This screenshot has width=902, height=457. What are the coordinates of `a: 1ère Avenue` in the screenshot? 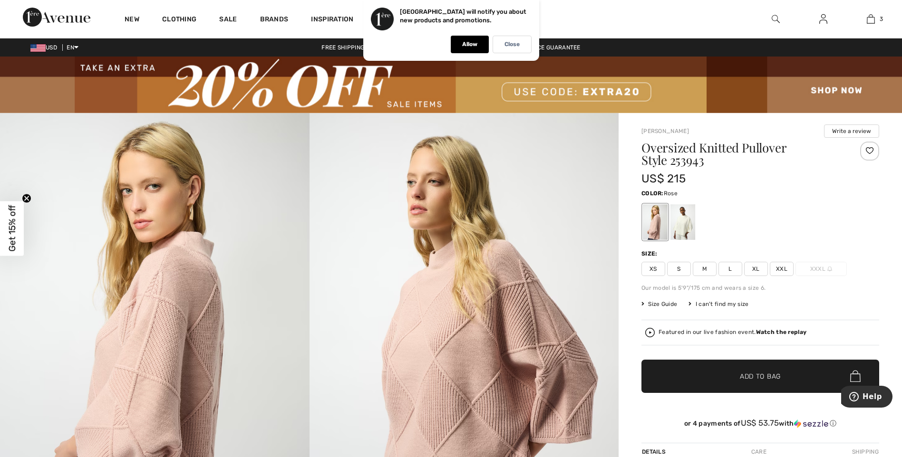 It's located at (57, 17).